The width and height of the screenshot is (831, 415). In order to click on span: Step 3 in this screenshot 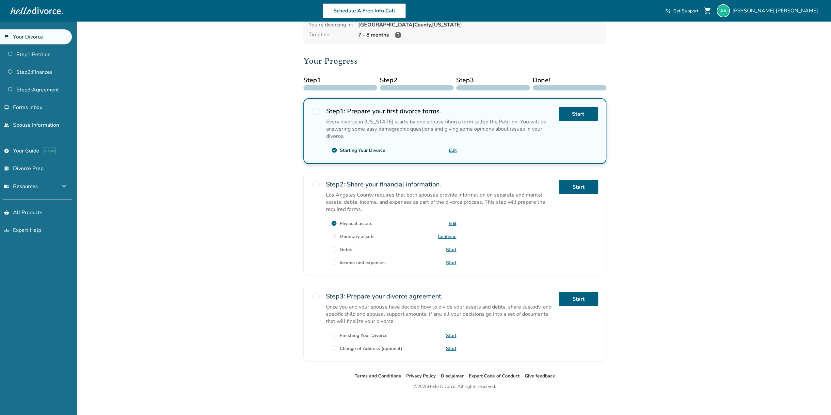, I will do `click(493, 80)`.